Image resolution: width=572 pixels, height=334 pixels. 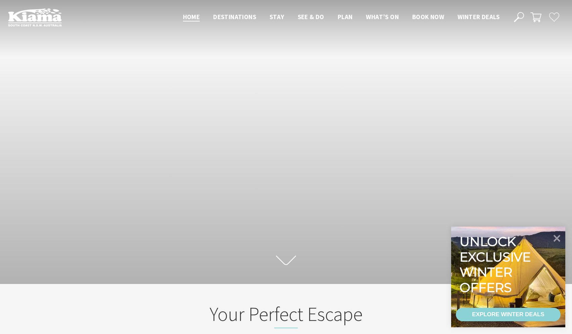 What do you see at coordinates (508, 315) in the screenshot?
I see `a: EXPLORE WINTER DEALS` at bounding box center [508, 315].